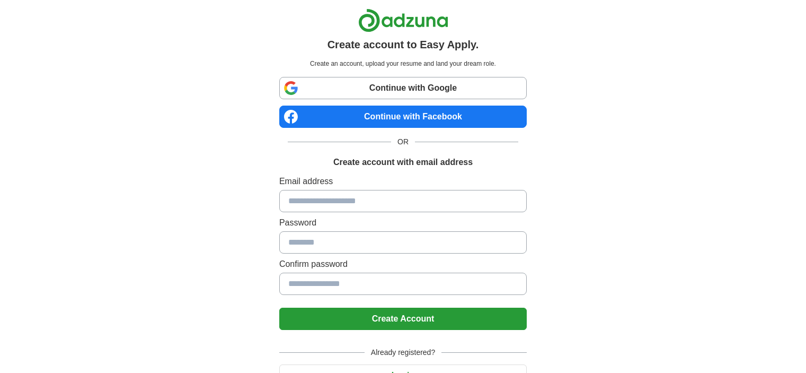  I want to click on span: OR, so click(403, 141).